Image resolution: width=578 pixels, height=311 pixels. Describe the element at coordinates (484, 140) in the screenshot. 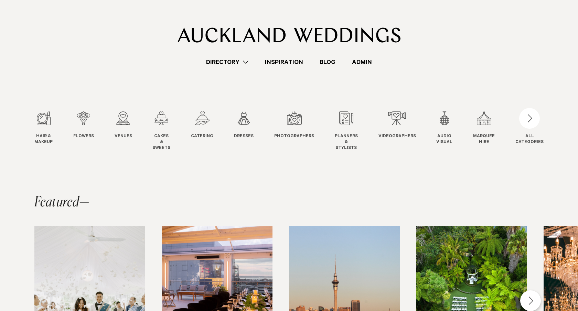

I see `span: Marquee Hire` at that location.